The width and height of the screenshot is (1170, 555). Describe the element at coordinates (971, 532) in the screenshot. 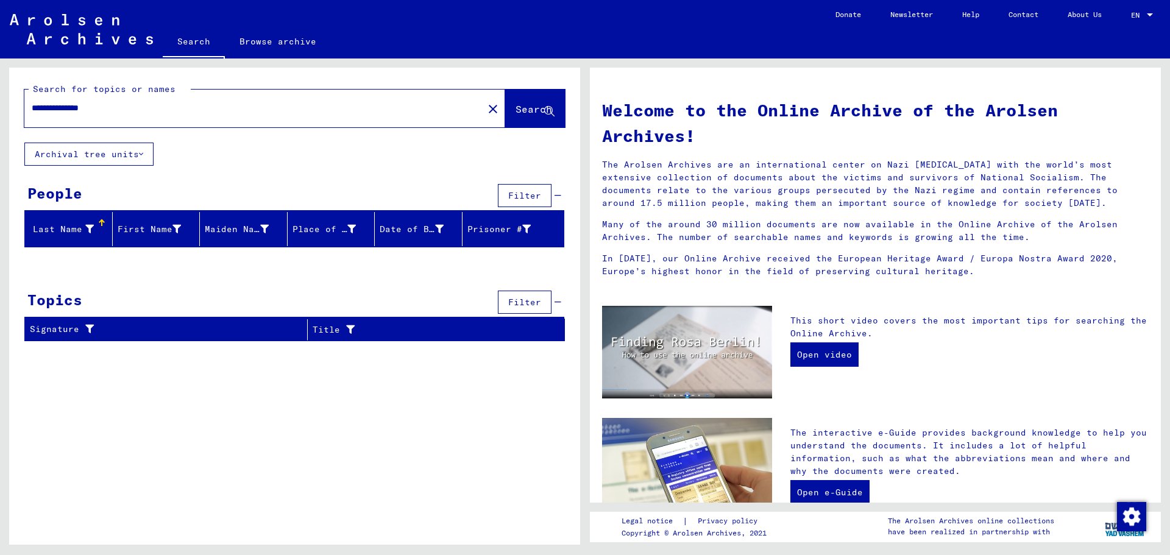

I see `p: have been realized in partnership with` at that location.